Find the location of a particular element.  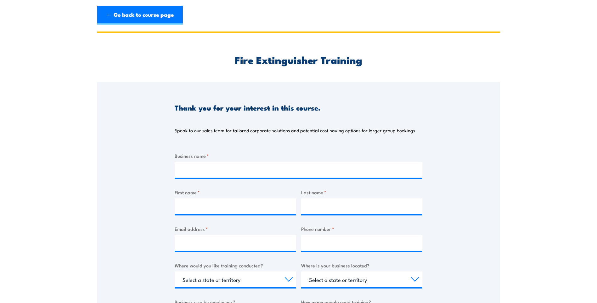

h3: Thank you for your interest in this course. is located at coordinates (247, 107).